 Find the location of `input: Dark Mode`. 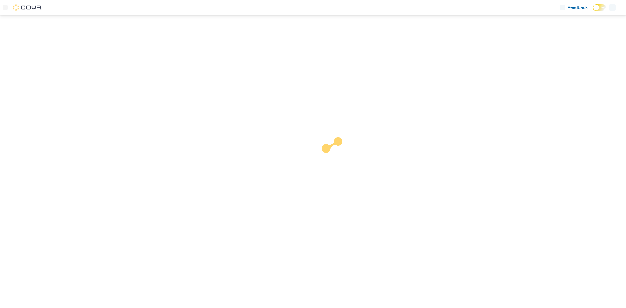

input: Dark Mode is located at coordinates (600, 7).